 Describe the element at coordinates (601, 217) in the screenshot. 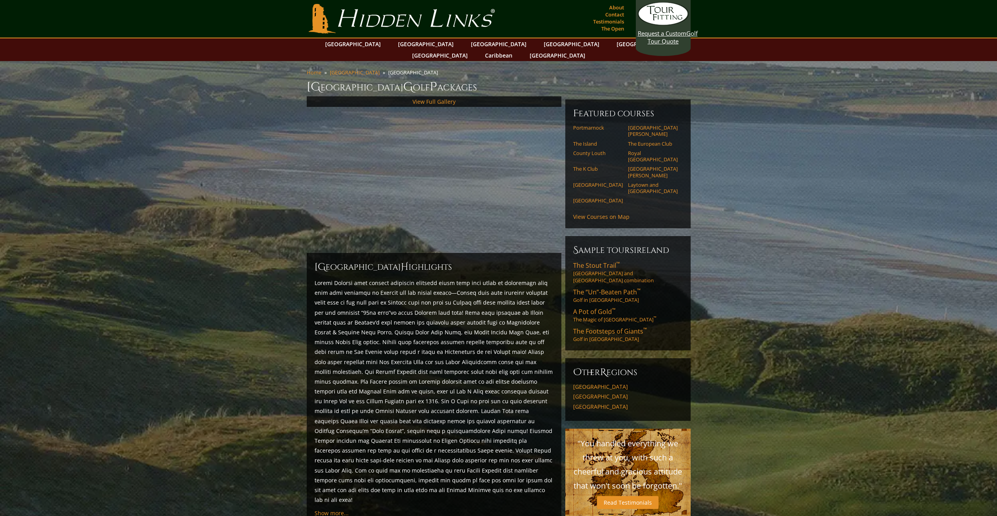

I see `a: View Courses on Map` at that location.